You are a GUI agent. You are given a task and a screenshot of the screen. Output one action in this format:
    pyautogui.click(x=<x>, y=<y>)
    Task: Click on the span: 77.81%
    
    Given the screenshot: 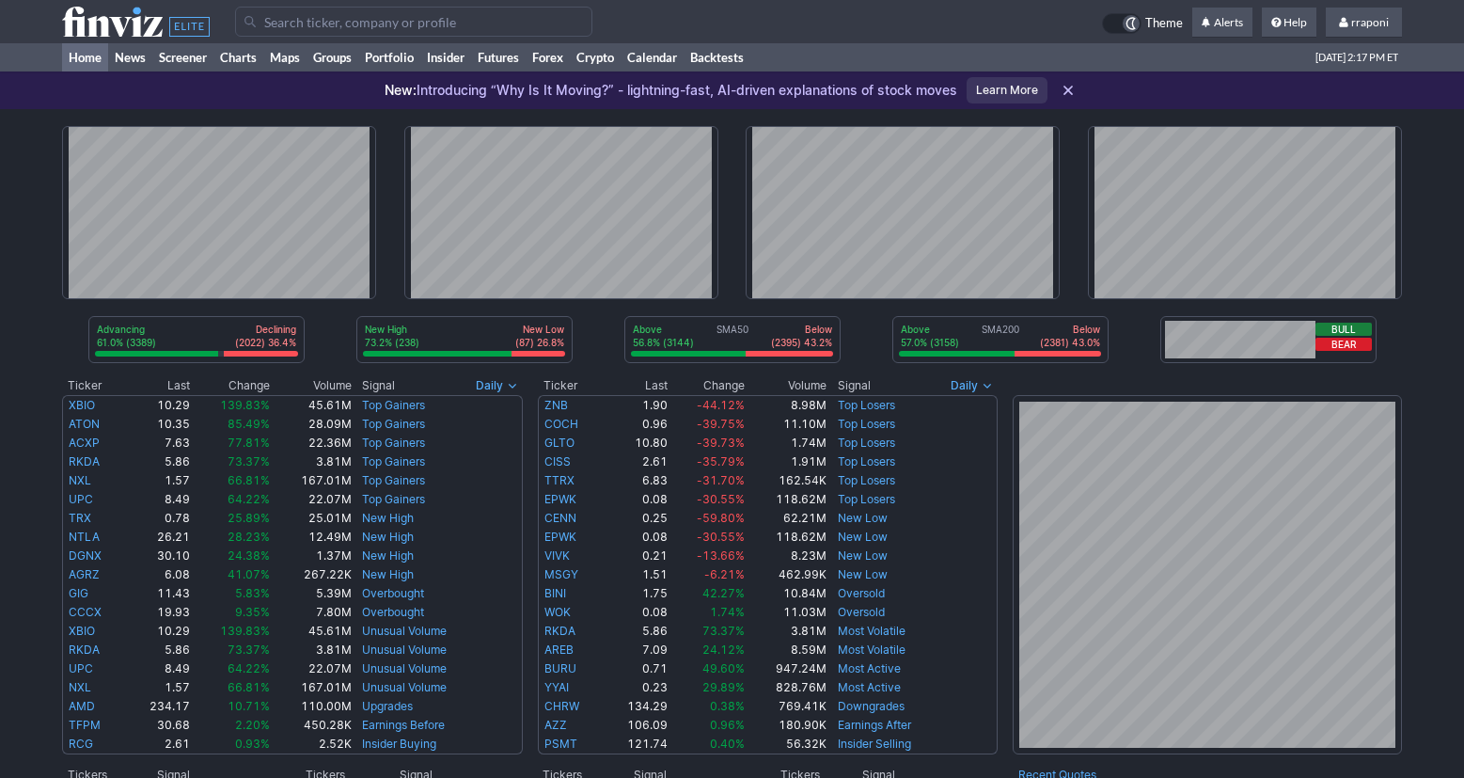 What is the action you would take?
    pyautogui.click(x=248, y=442)
    